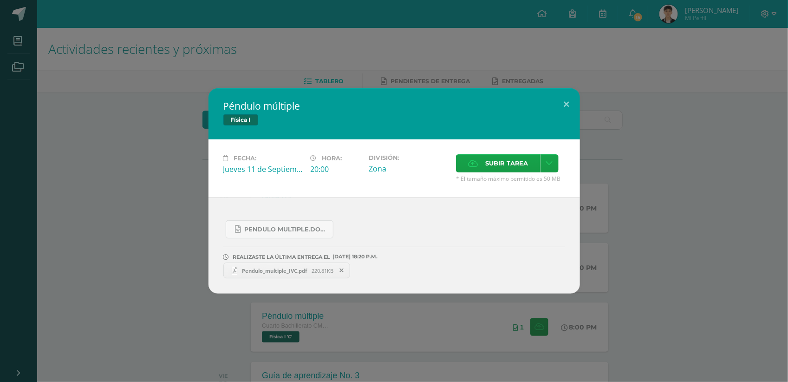 This screenshot has height=382, width=788. What do you see at coordinates (394, 106) in the screenshot?
I see `h2: Péndulo múltiple` at bounding box center [394, 106].